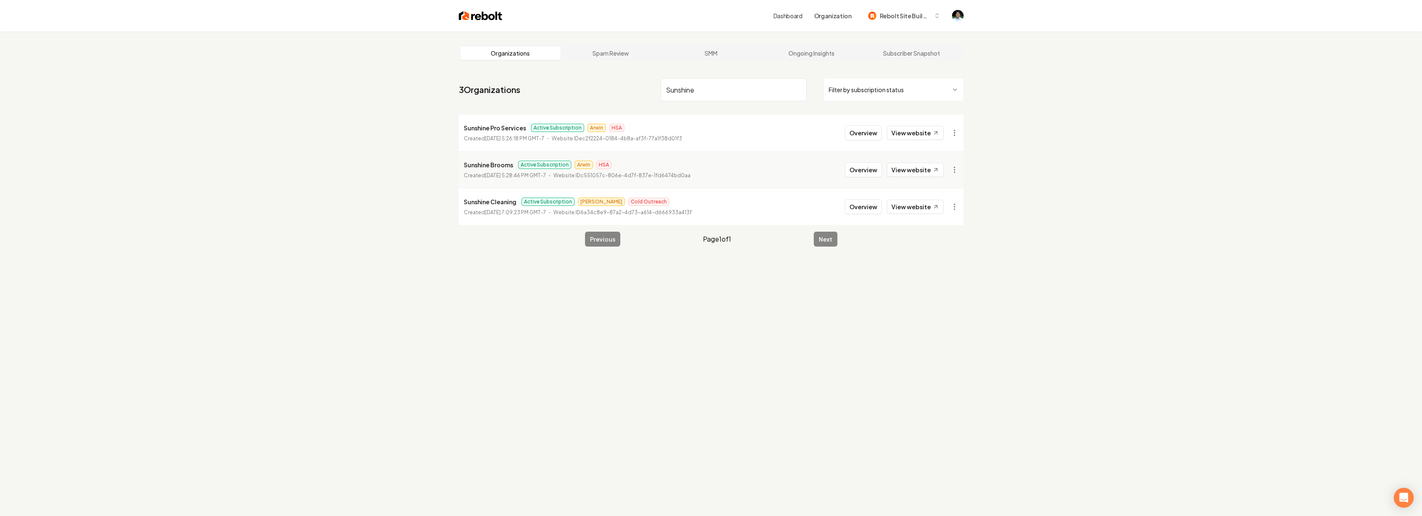 This screenshot has height=516, width=1422. What do you see at coordinates (490, 90) in the screenshot?
I see `a: 3Organizations` at bounding box center [490, 90].